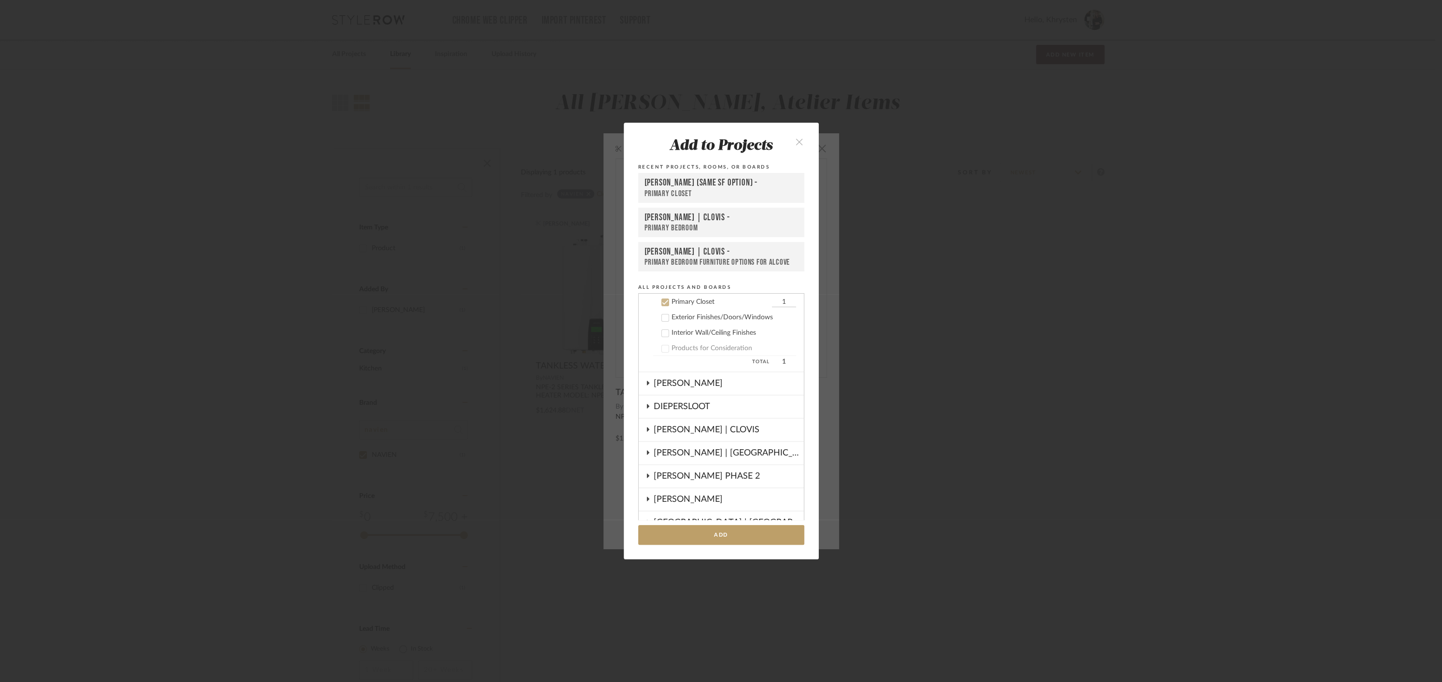 This screenshot has height=682, width=1442. What do you see at coordinates (734, 317) in the screenshot?
I see `div: Exterior Finishes/Doors/Windows` at bounding box center [734, 317].